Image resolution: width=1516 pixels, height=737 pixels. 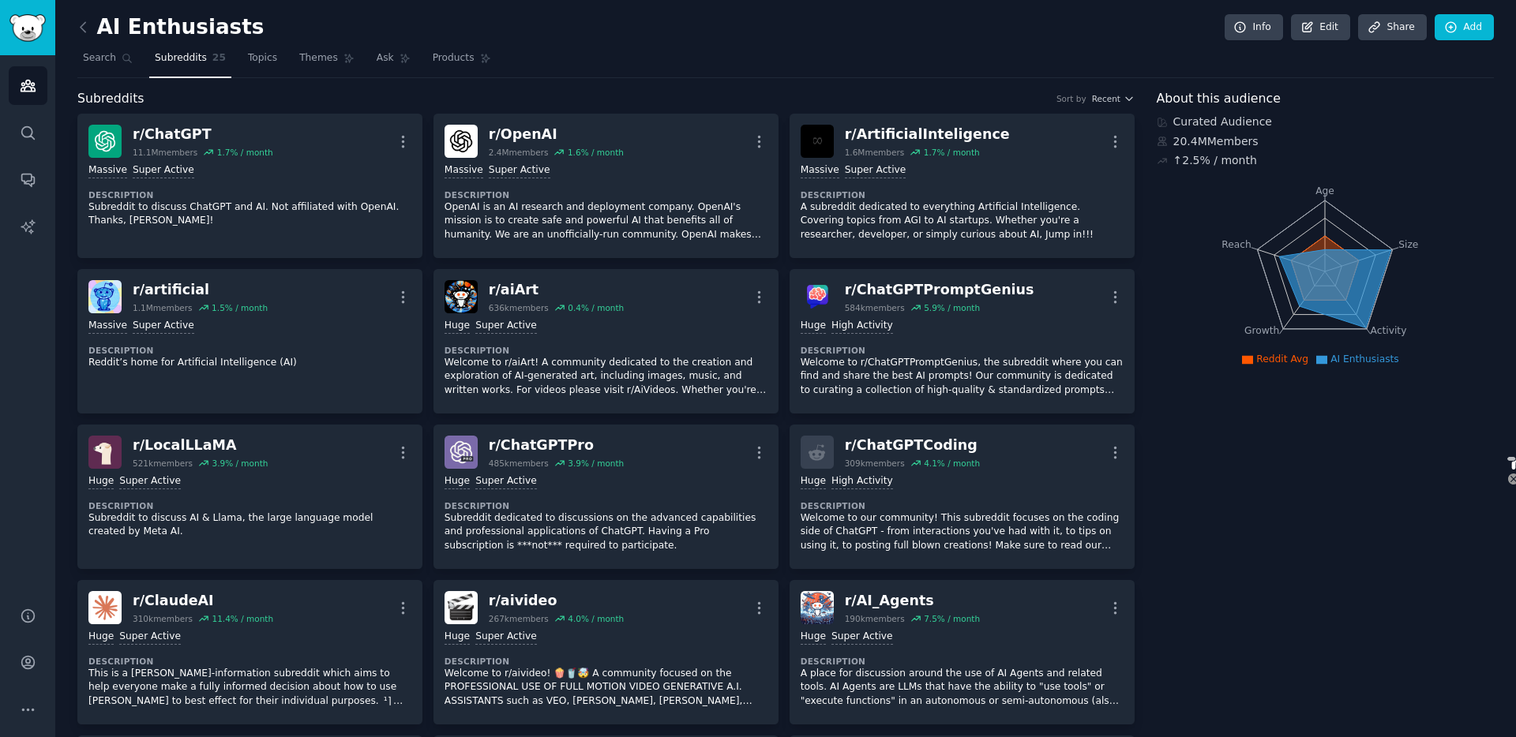 What do you see at coordinates (1326, 122) in the screenshot?
I see `div: Curated Audience` at bounding box center [1326, 122].